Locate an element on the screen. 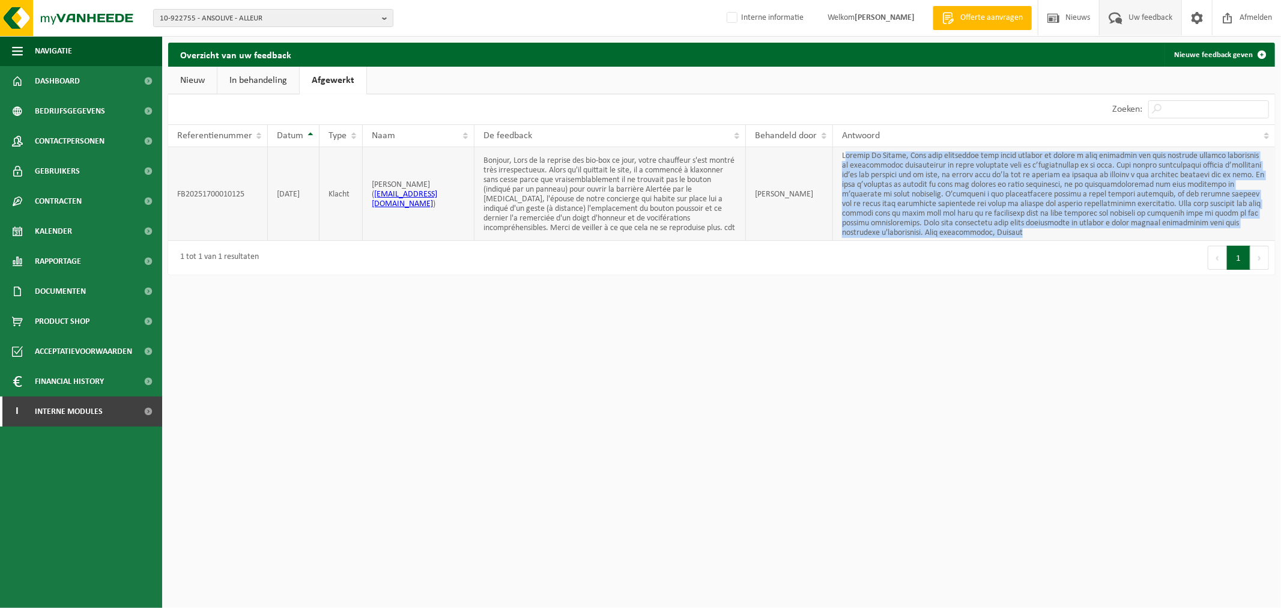  td: Klacht is located at coordinates (341, 194).